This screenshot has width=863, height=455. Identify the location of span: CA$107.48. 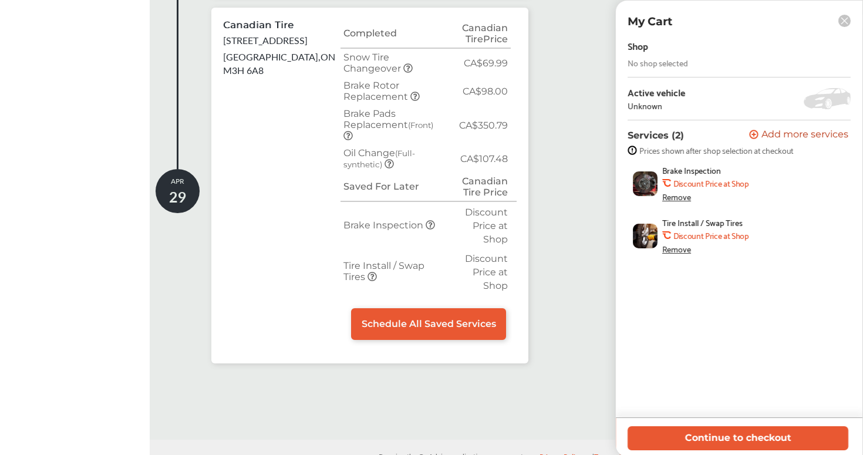
(484, 158).